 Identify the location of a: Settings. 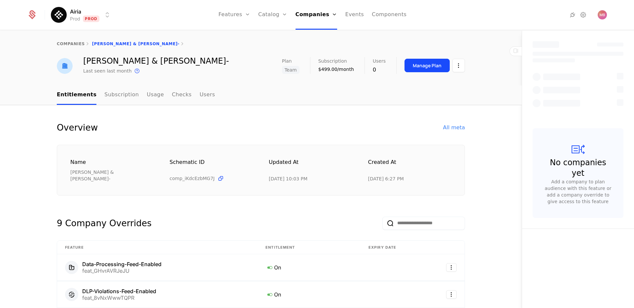
(583, 15).